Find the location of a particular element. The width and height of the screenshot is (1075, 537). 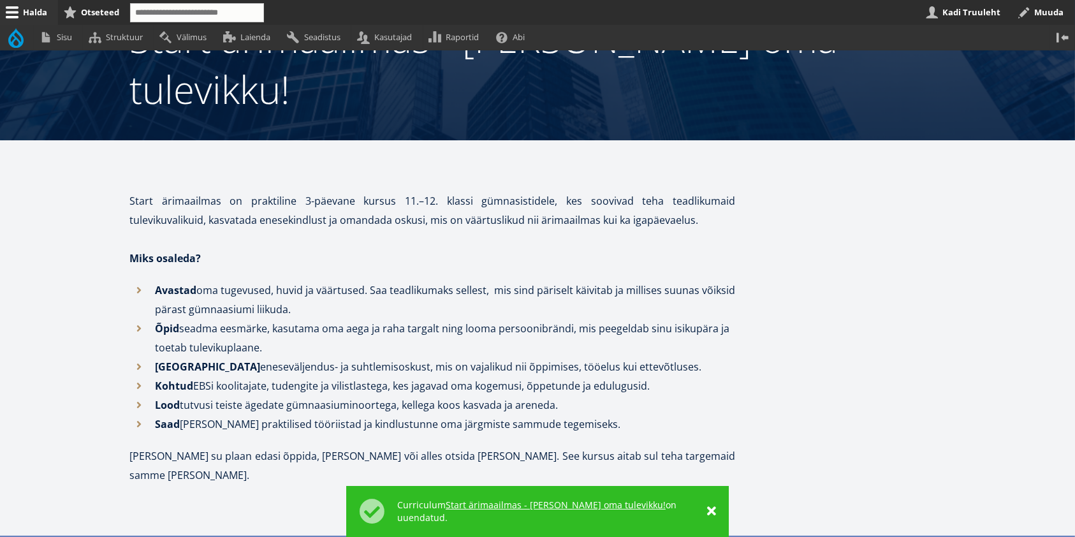

a: Abi is located at coordinates (513, 37).